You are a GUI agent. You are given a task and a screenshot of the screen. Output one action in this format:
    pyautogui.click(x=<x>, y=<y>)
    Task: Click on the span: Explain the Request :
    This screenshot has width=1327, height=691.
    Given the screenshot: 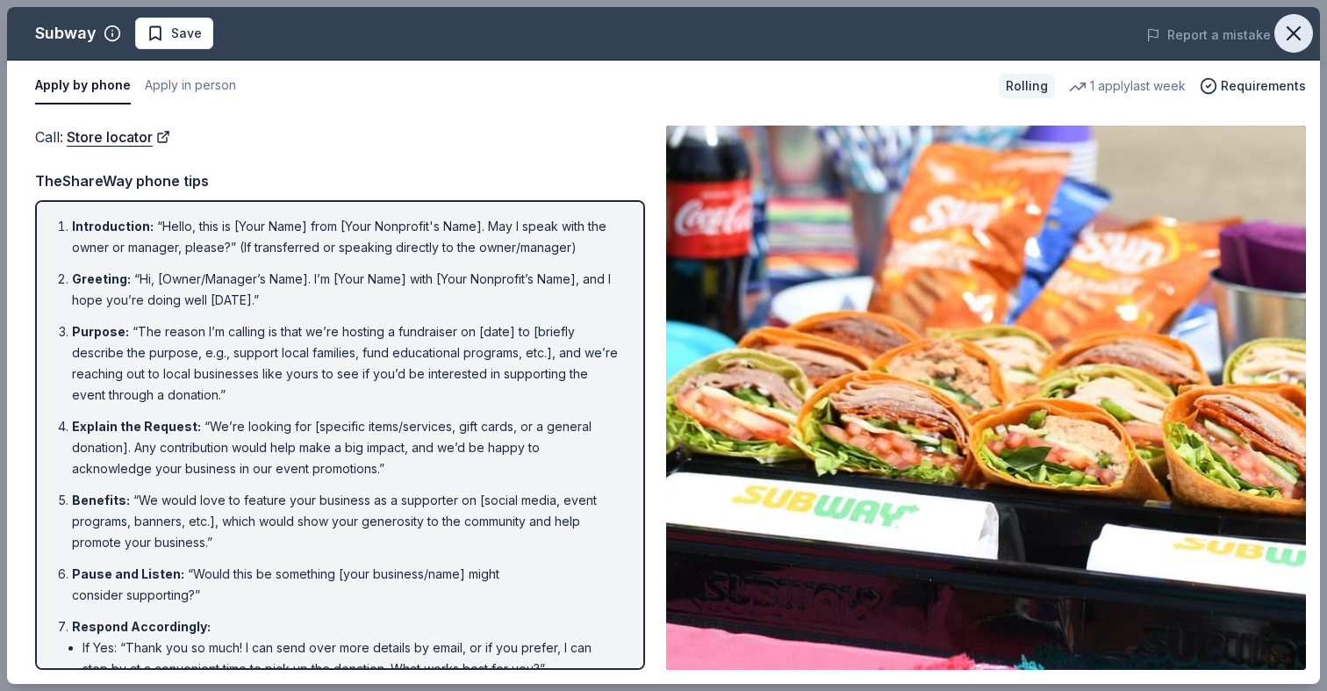 What is the action you would take?
    pyautogui.click(x=136, y=426)
    